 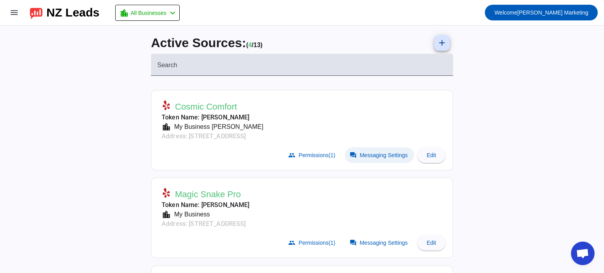 I want to click on mat-icon: chevron_left, so click(x=173, y=13).